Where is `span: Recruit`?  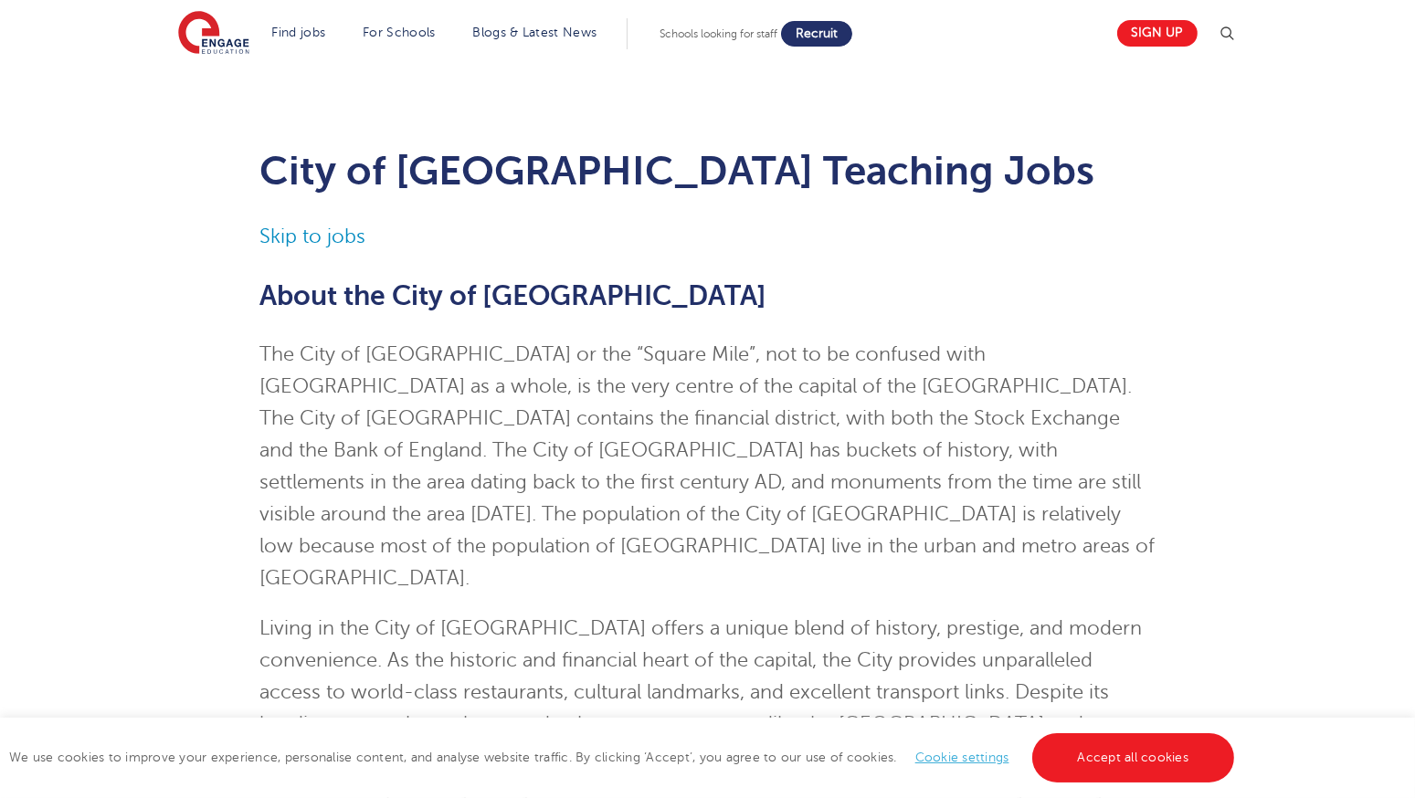 span: Recruit is located at coordinates (816, 33).